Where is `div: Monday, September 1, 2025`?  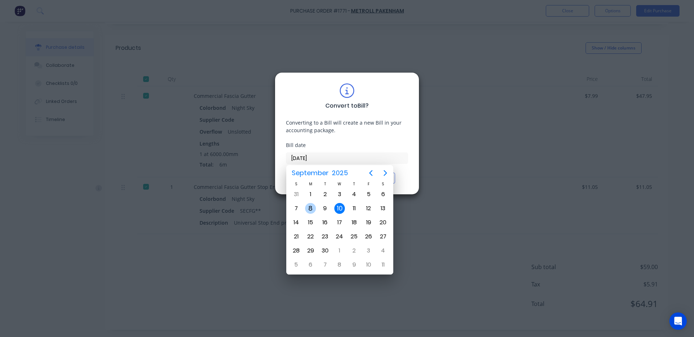
div: Monday, September 1, 2025 is located at coordinates (310, 194).